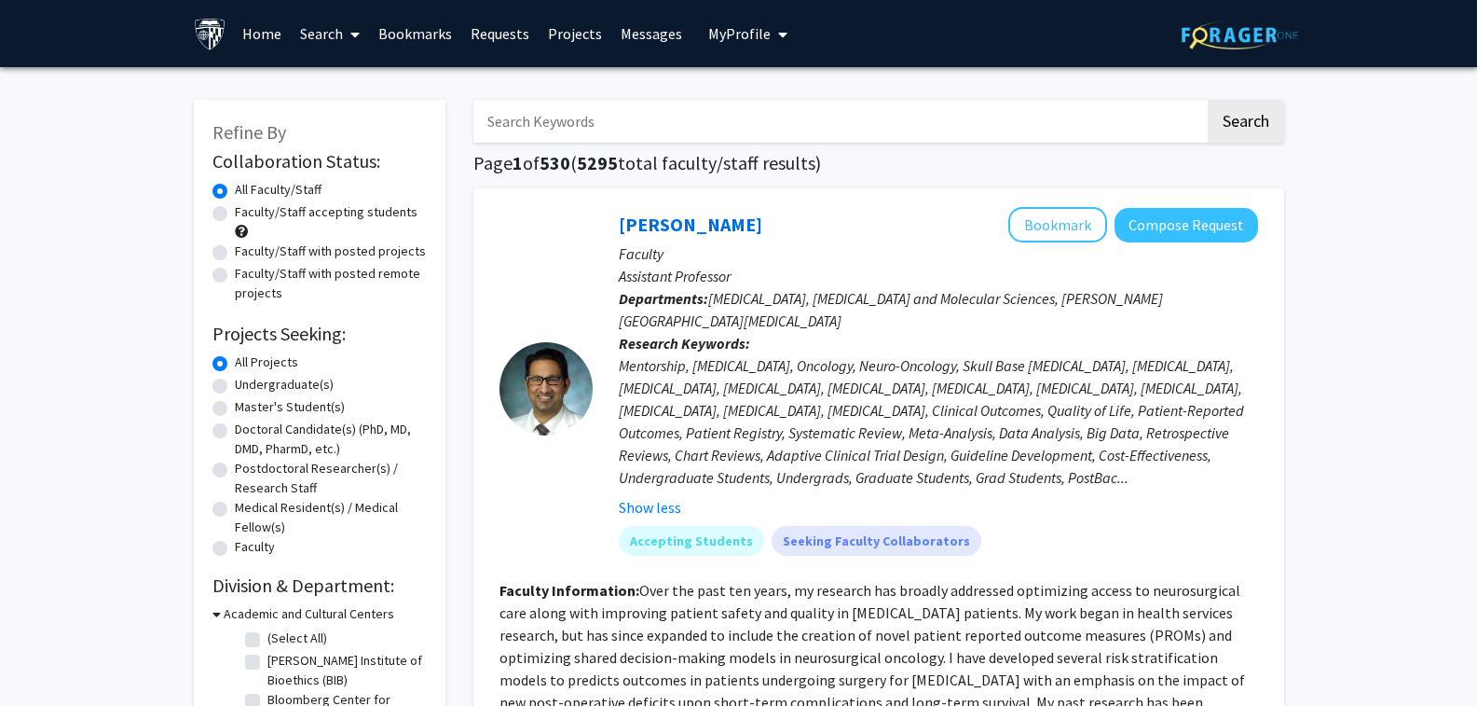  What do you see at coordinates (1058, 225) in the screenshot?
I see `button: Add Raj Mukherjee to Bookmarks` at bounding box center [1058, 225].